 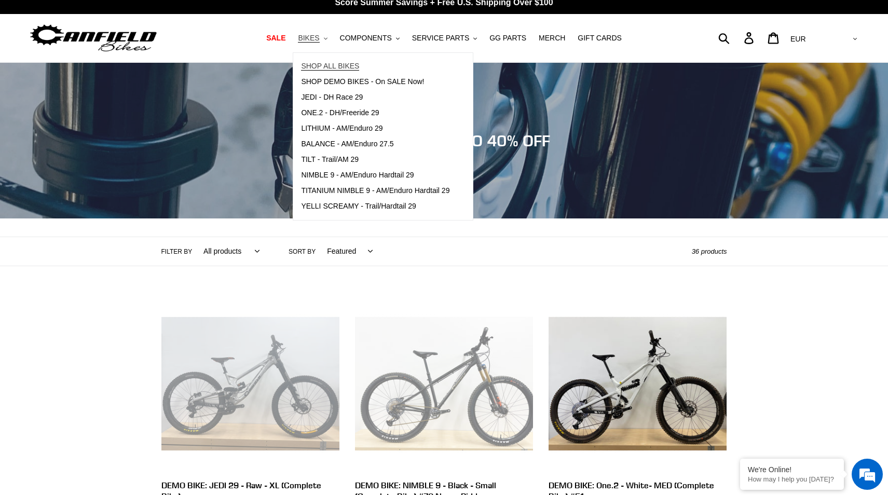 I want to click on span: SERVICE PARTS, so click(x=441, y=38).